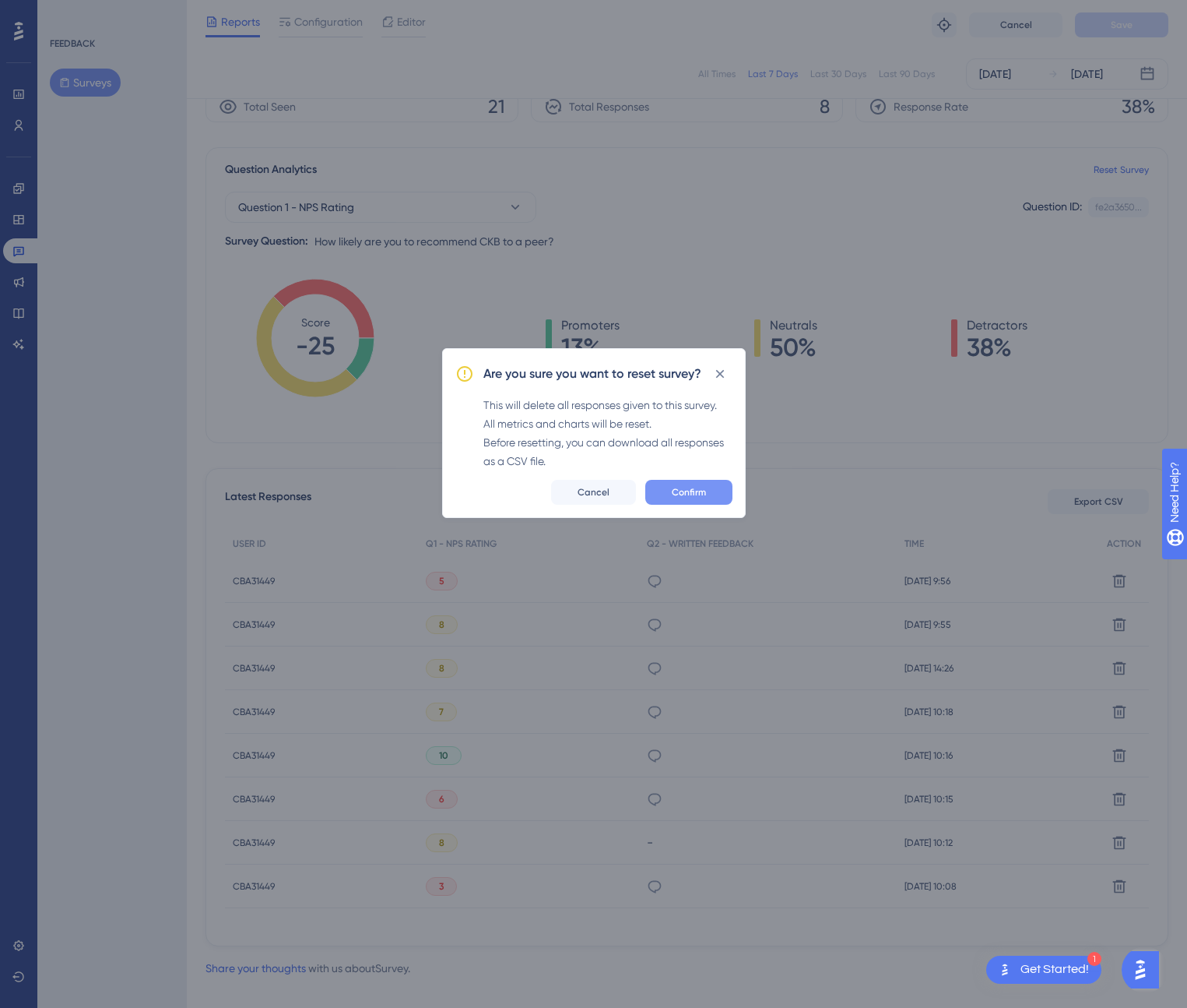 This screenshot has width=1187, height=1008. What do you see at coordinates (1095, 959) in the screenshot?
I see `div: 1` at bounding box center [1095, 959].